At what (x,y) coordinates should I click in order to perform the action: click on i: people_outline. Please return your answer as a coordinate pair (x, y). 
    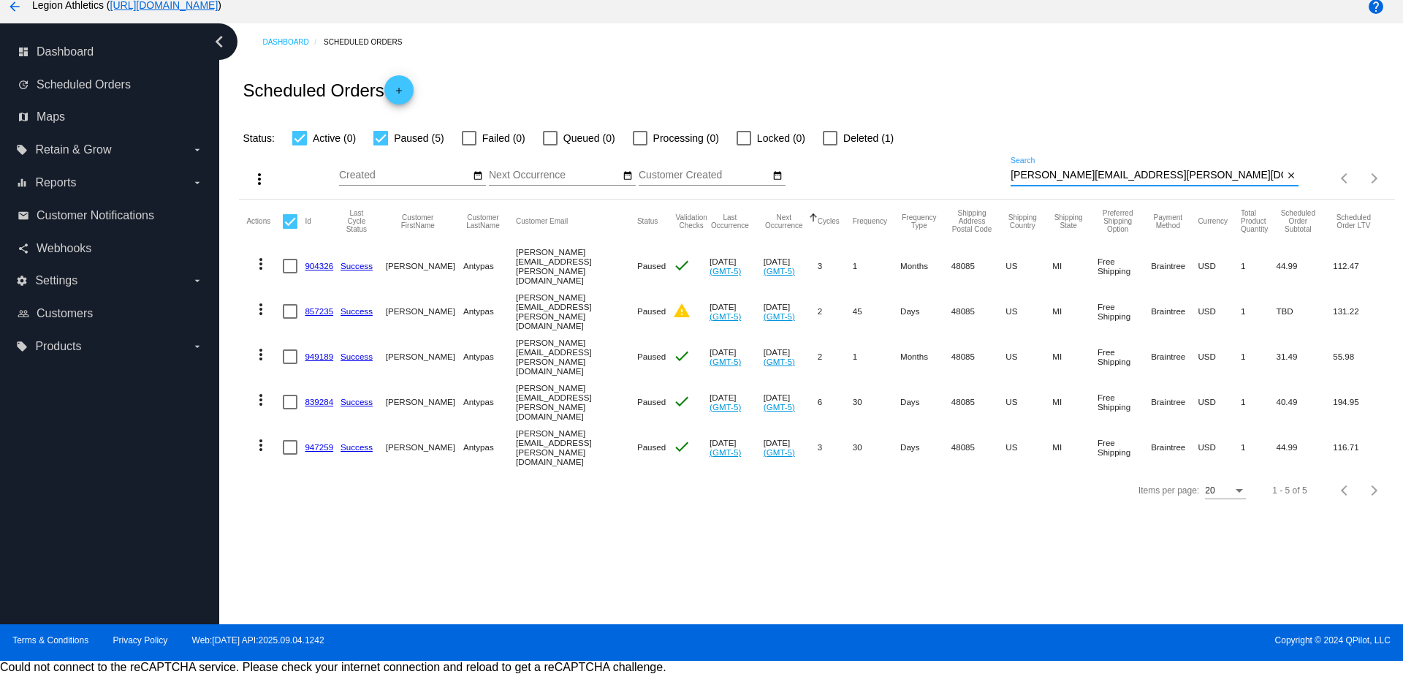
    Looking at the image, I should click on (23, 313).